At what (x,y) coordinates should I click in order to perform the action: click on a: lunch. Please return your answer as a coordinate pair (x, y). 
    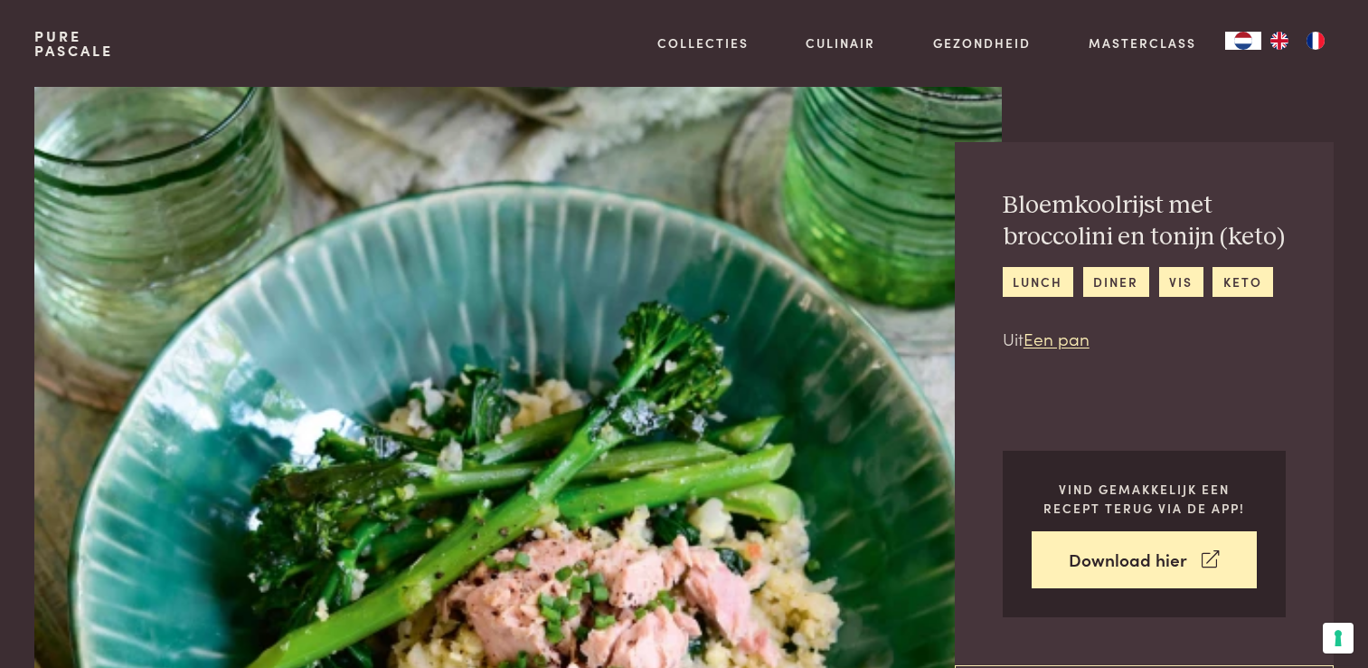
    Looking at the image, I should click on (1038, 281).